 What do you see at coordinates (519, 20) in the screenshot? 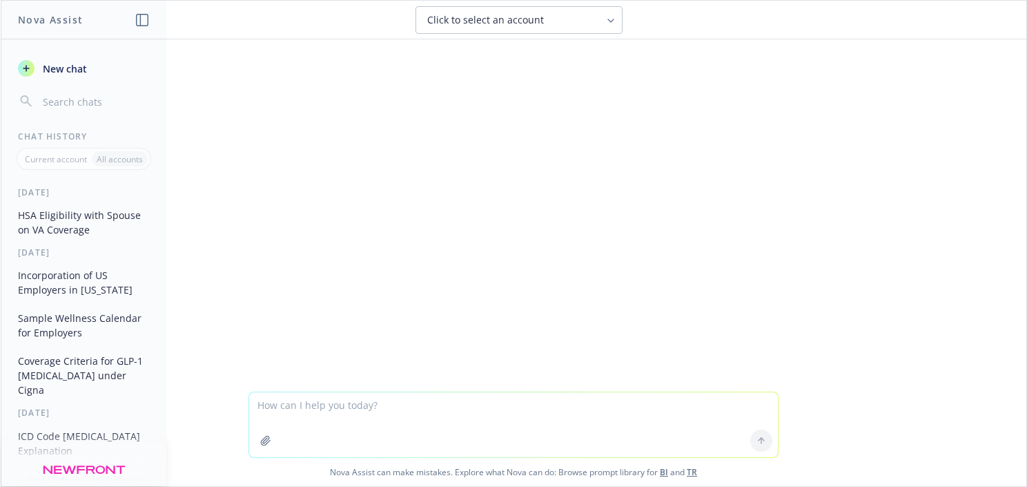
I see `button: Click to select an account` at bounding box center [519, 20].